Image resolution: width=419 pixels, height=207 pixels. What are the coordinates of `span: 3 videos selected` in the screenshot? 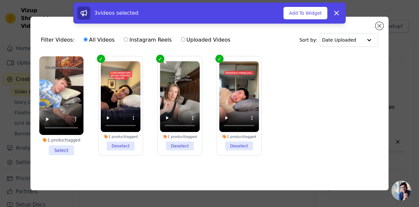 It's located at (116, 13).